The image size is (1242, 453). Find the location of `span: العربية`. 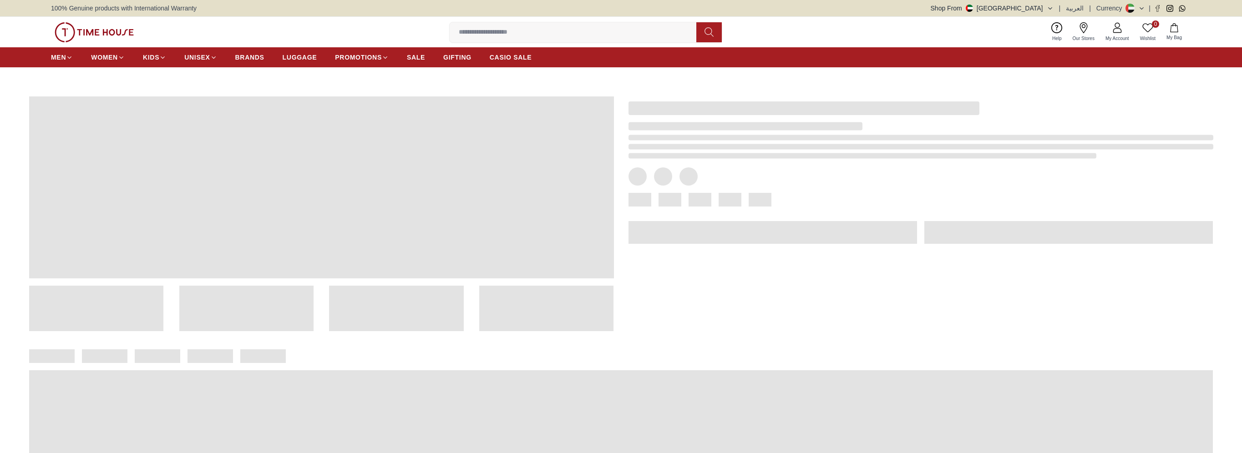

span: العربية is located at coordinates (1075, 8).